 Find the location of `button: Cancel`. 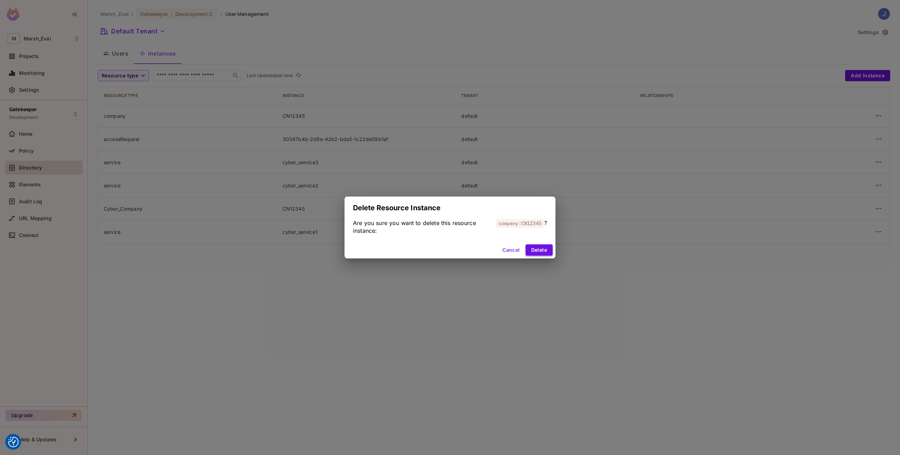

button: Cancel is located at coordinates (511, 250).